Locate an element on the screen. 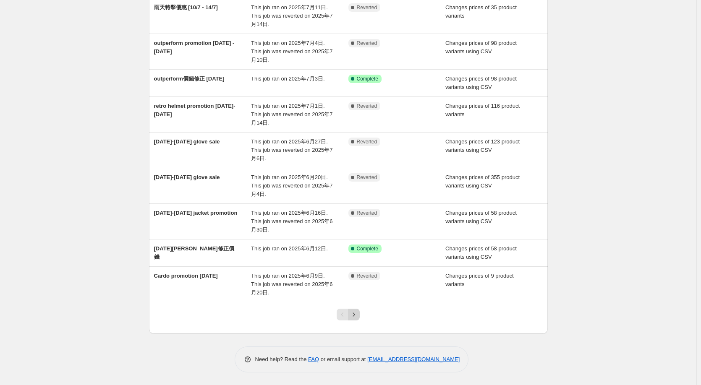  span: Changes prices of 123 product variants using CSV is located at coordinates (482, 146).